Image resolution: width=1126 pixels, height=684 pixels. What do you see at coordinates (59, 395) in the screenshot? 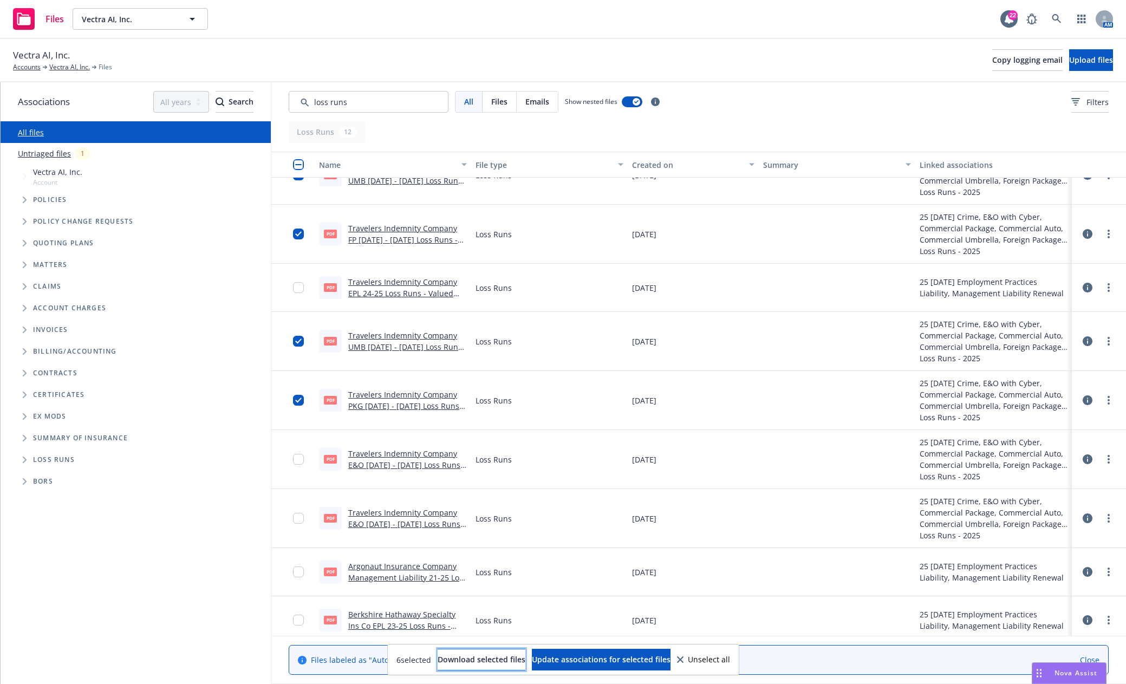
I see `span: Certificates` at bounding box center [59, 395].